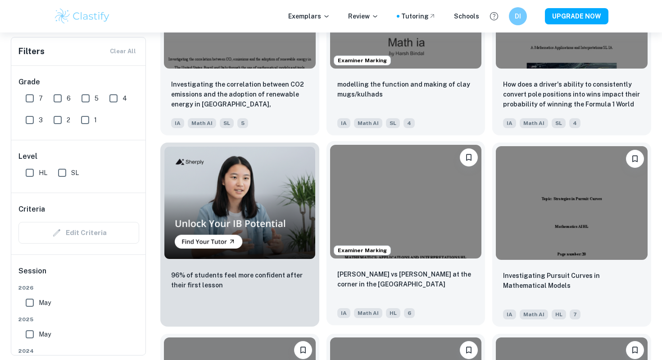  Describe the element at coordinates (32, 51) in the screenshot. I see `h6: Filters` at that location.